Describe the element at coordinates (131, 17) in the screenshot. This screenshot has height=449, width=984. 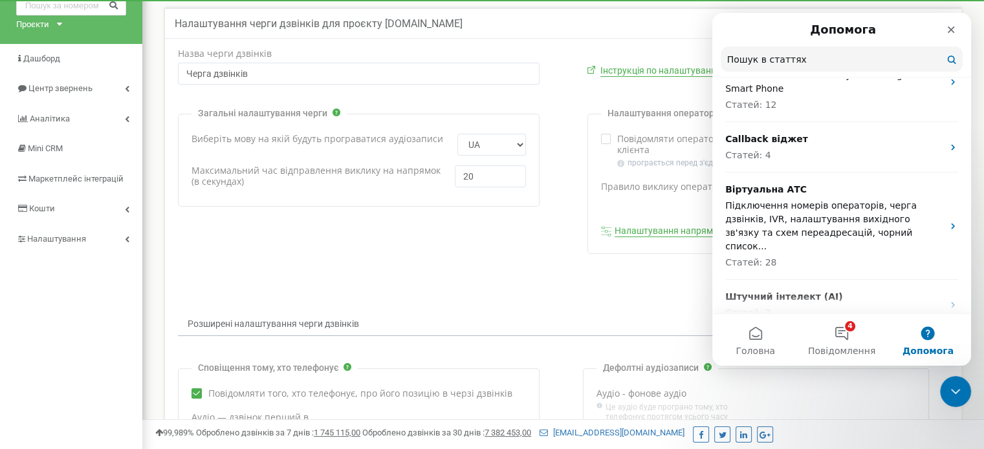
I see `h1: Допомога` at that location.